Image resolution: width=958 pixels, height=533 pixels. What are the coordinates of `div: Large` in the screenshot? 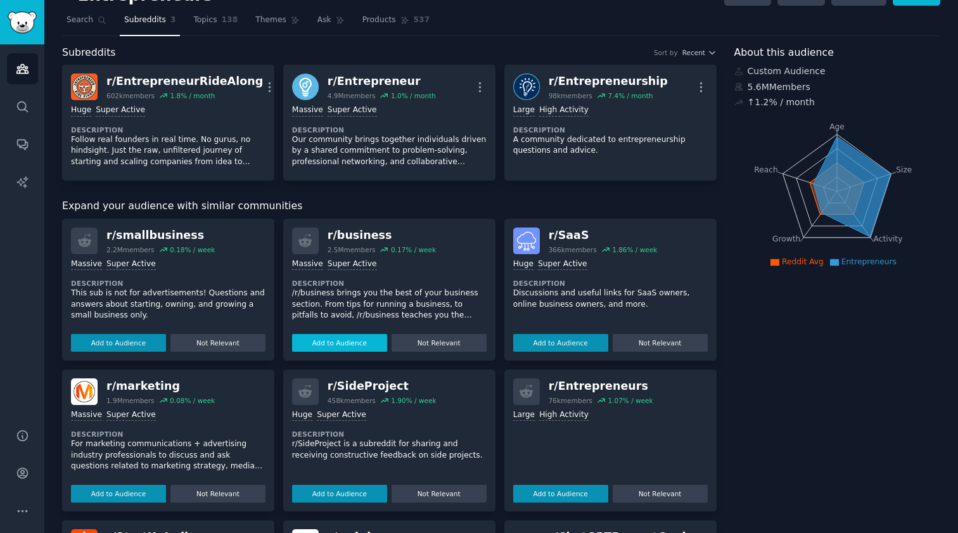 It's located at (524, 110).